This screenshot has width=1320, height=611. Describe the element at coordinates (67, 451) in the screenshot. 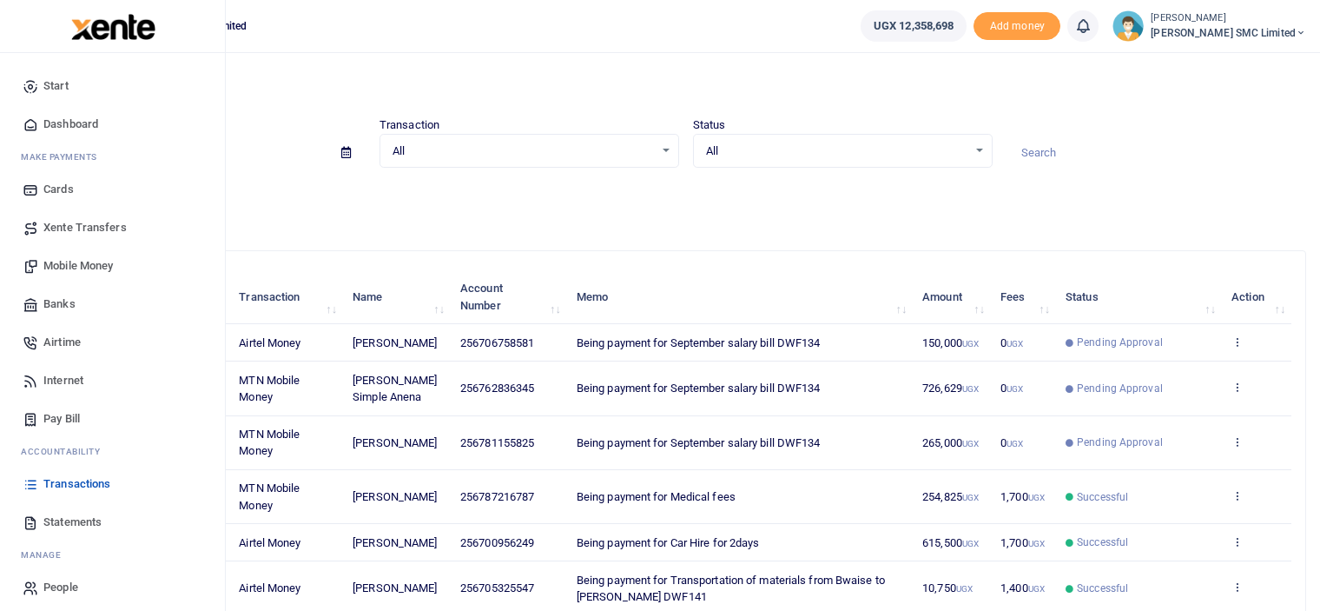

I see `span: countability` at that location.